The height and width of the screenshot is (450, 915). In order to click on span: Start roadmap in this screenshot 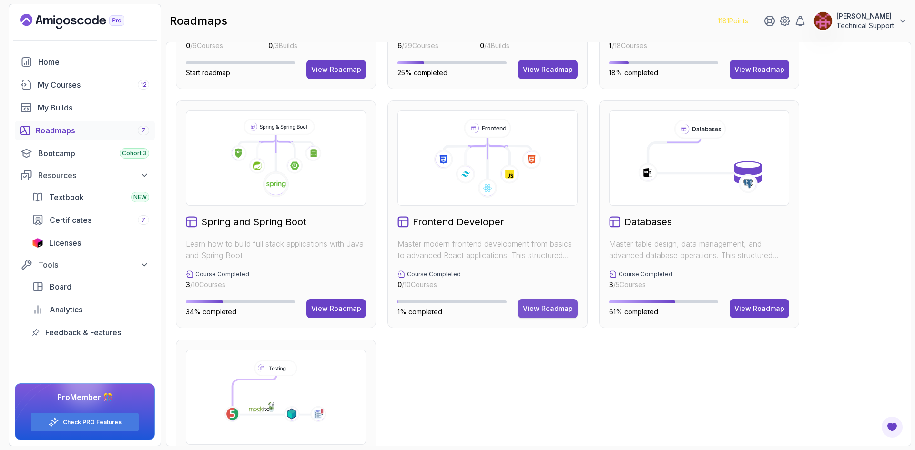, I will do `click(208, 72)`.